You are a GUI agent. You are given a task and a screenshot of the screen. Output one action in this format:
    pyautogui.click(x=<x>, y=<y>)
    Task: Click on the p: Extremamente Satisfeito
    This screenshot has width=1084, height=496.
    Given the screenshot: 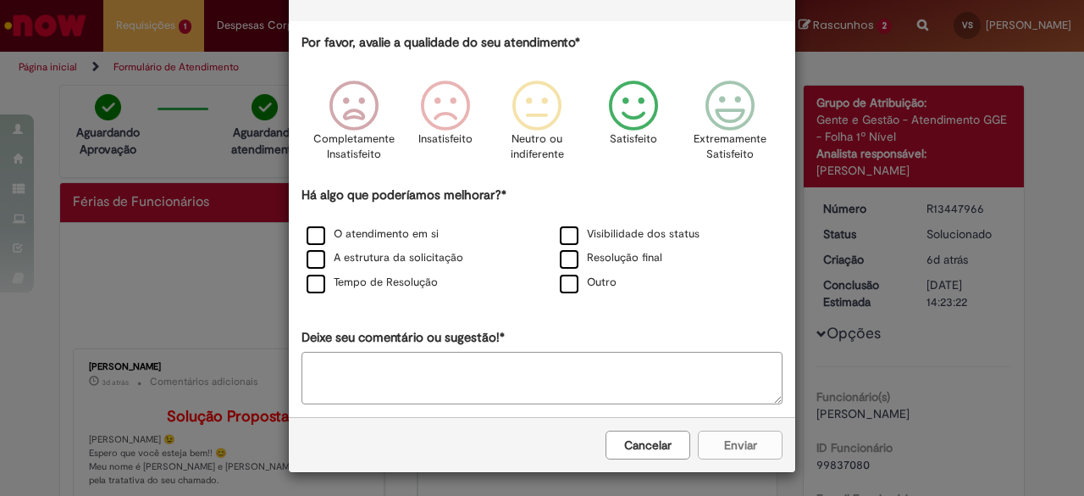 What is the action you would take?
    pyautogui.click(x=730, y=147)
    